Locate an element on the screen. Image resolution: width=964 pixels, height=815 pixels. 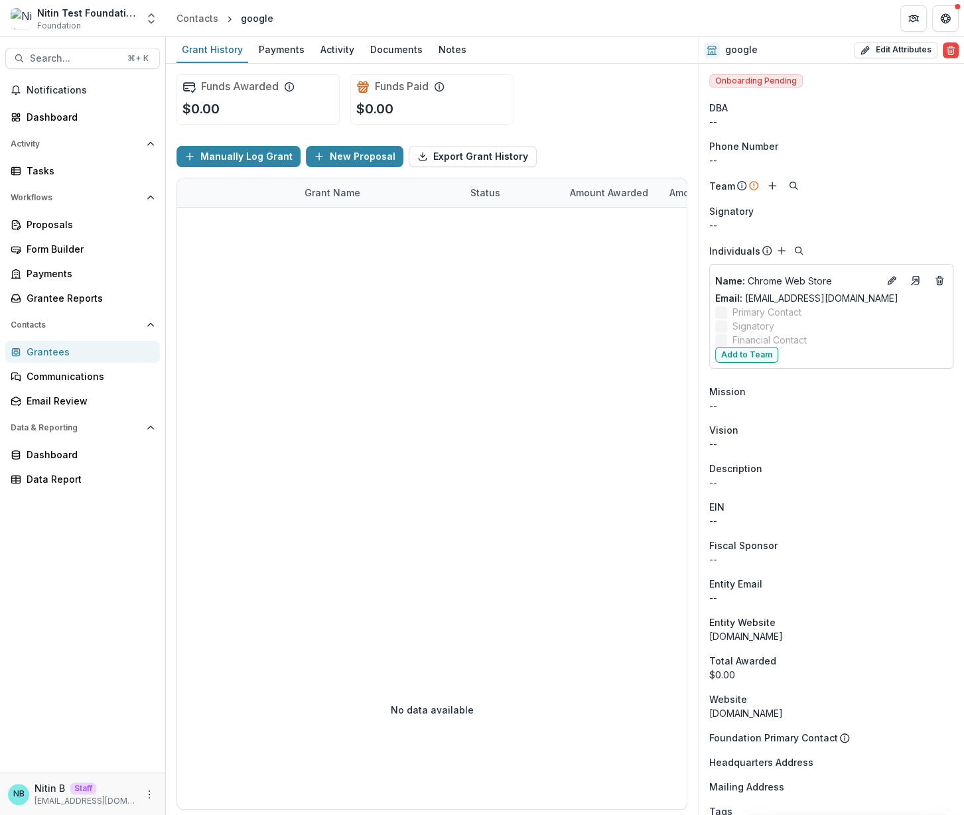
span: Notifications is located at coordinates (90, 90).